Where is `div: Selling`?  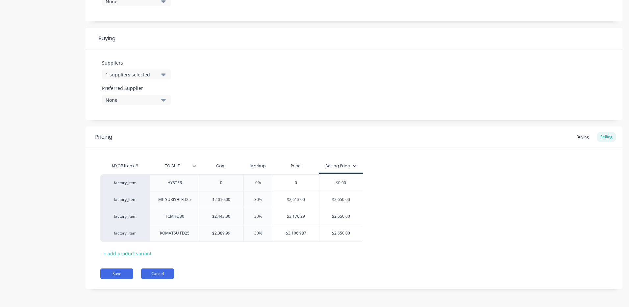 div: Selling is located at coordinates (606, 137).